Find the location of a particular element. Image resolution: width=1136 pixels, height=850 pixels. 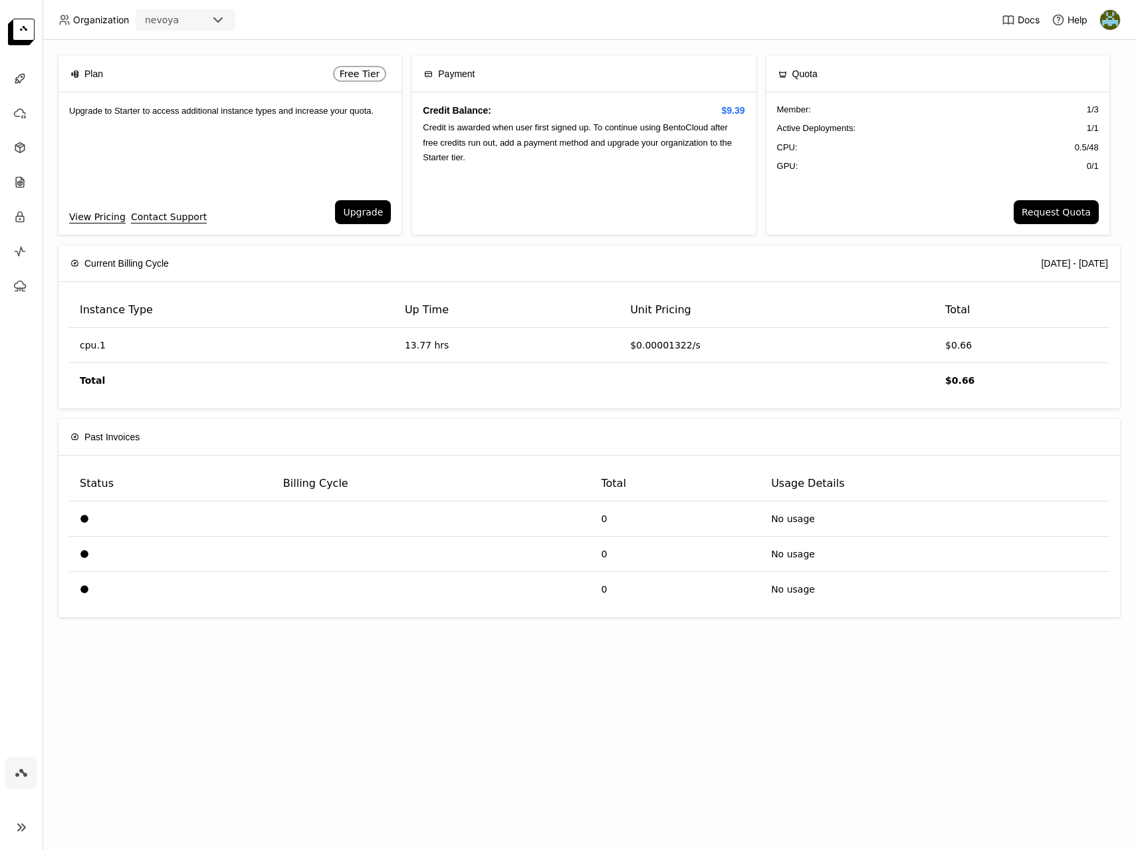

th: Unit Pricing is located at coordinates (777, 310).